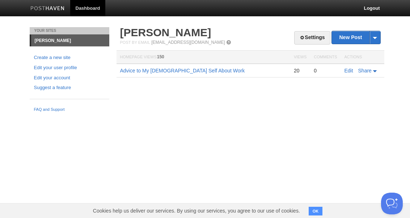 This screenshot has width=410, height=218. Describe the element at coordinates (362, 57) in the screenshot. I see `th: Actions` at that location.